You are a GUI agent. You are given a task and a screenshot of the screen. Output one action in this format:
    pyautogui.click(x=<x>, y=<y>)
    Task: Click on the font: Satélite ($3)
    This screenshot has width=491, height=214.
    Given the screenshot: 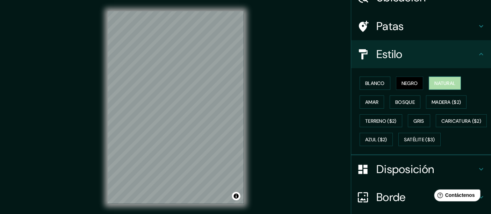 What is the action you would take?
    pyautogui.click(x=420, y=140)
    